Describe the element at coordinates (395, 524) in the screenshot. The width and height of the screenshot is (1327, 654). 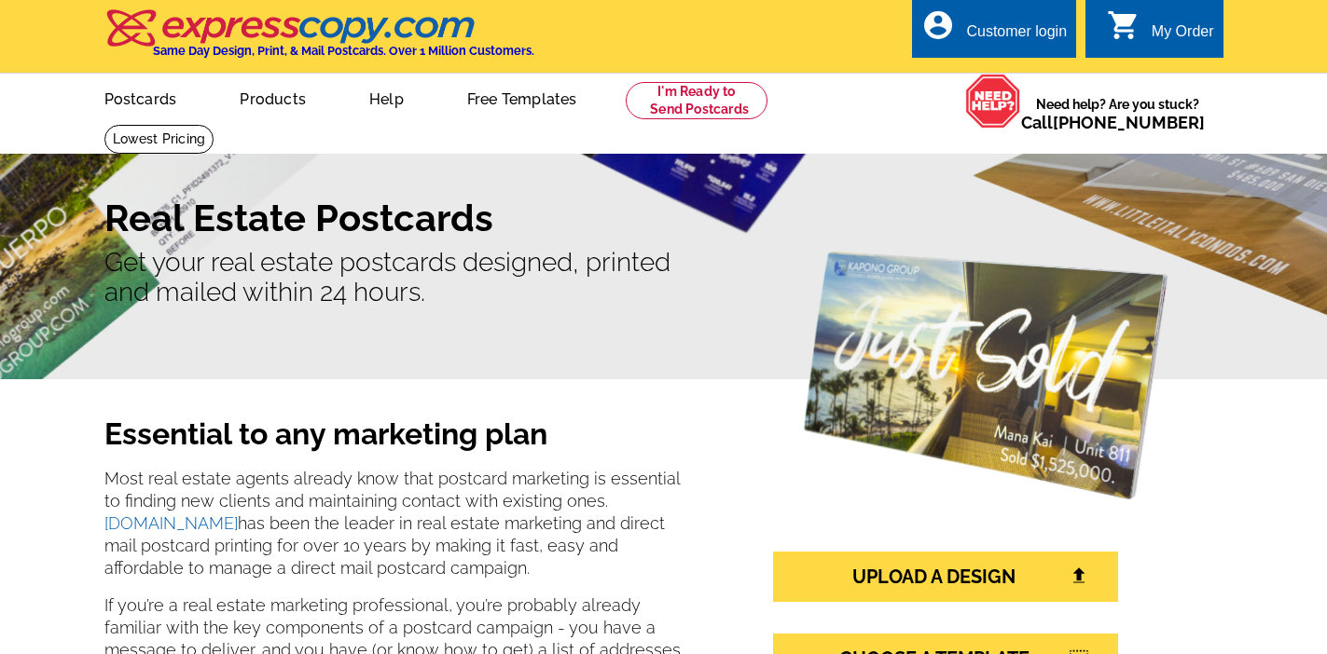
I see `p: Most real estate agents already know that postcard marketing is essential to finding new clients ...` at that location.